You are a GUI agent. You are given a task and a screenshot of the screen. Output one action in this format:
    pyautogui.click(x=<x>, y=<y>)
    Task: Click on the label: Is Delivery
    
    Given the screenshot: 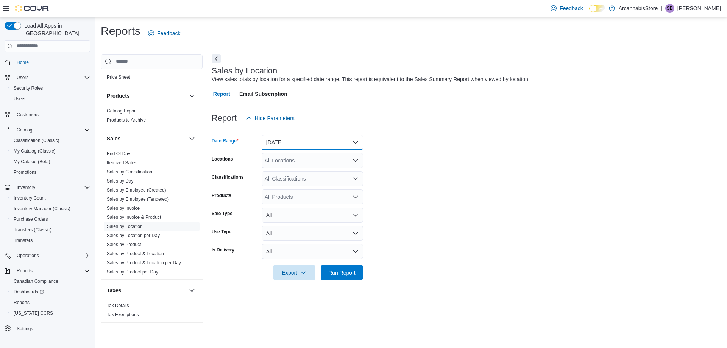 What is the action you would take?
    pyautogui.click(x=223, y=250)
    